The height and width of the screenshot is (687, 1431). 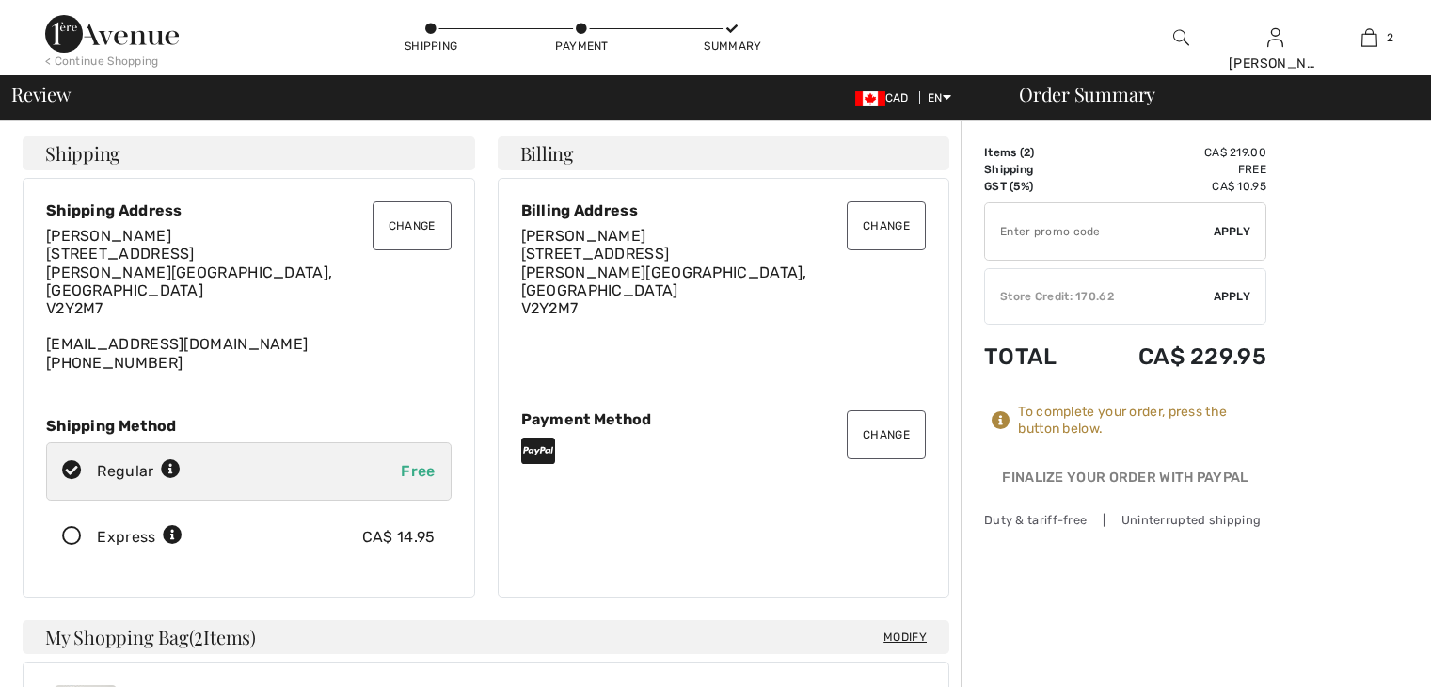 I want to click on h4: My Shopping Bag, so click(x=485, y=637).